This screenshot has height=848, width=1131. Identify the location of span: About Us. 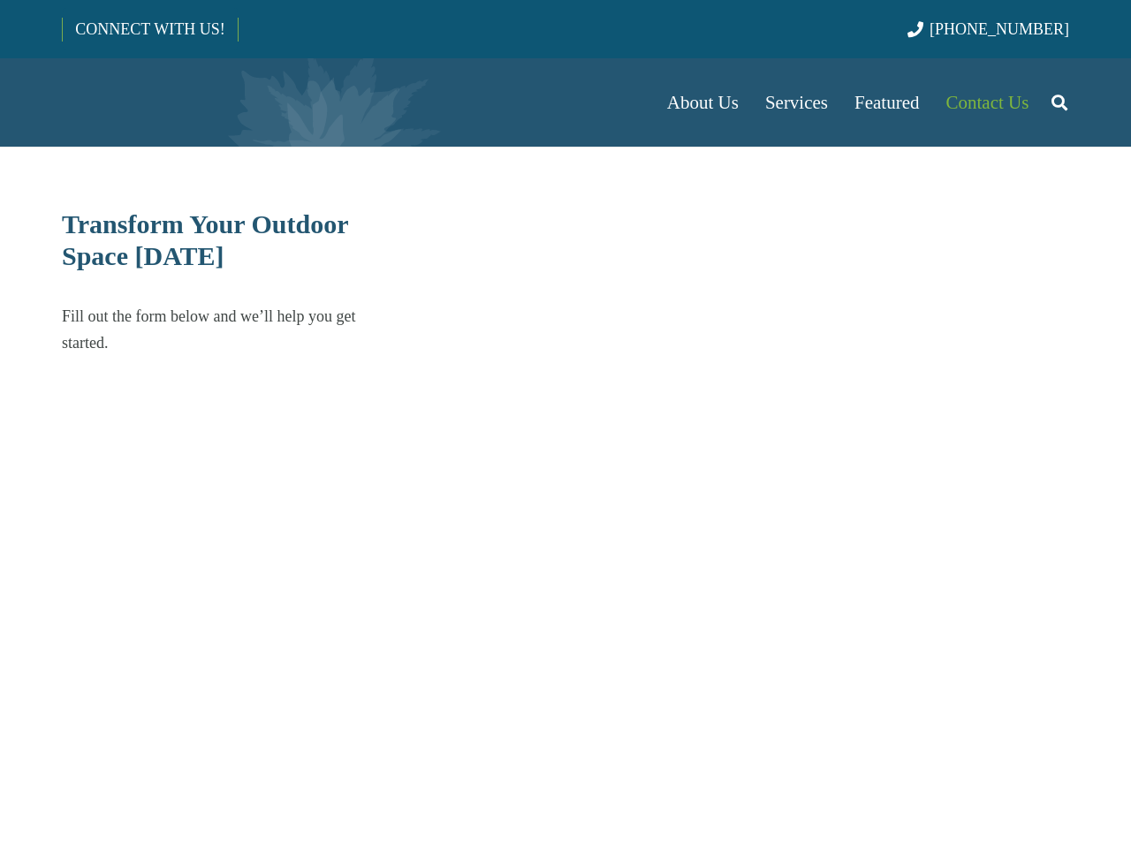
(702, 102).